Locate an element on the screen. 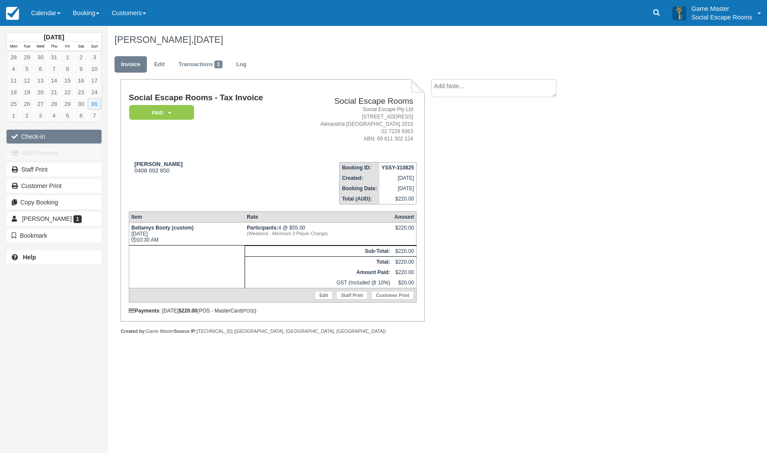 The width and height of the screenshot is (767, 453). p: Game Master is located at coordinates (721, 9).